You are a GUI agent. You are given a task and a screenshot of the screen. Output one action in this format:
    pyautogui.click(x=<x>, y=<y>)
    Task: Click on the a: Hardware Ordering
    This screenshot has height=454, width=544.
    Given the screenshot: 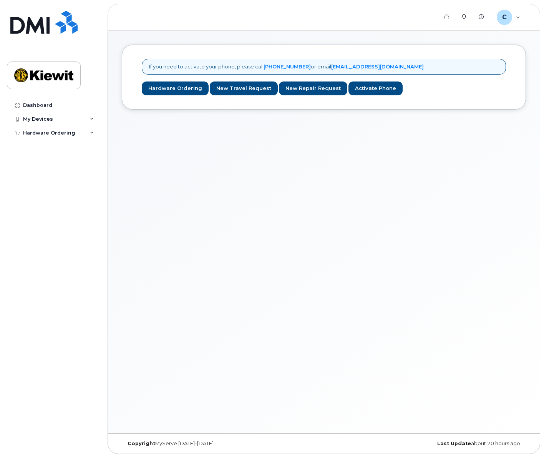 What is the action you would take?
    pyautogui.click(x=175, y=88)
    